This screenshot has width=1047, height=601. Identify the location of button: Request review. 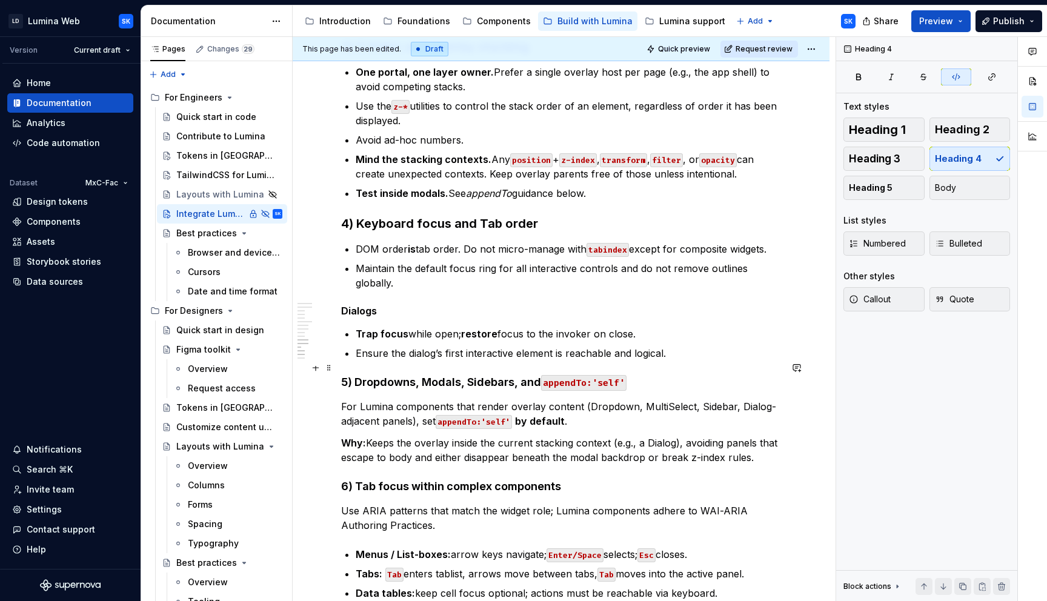
(759, 49).